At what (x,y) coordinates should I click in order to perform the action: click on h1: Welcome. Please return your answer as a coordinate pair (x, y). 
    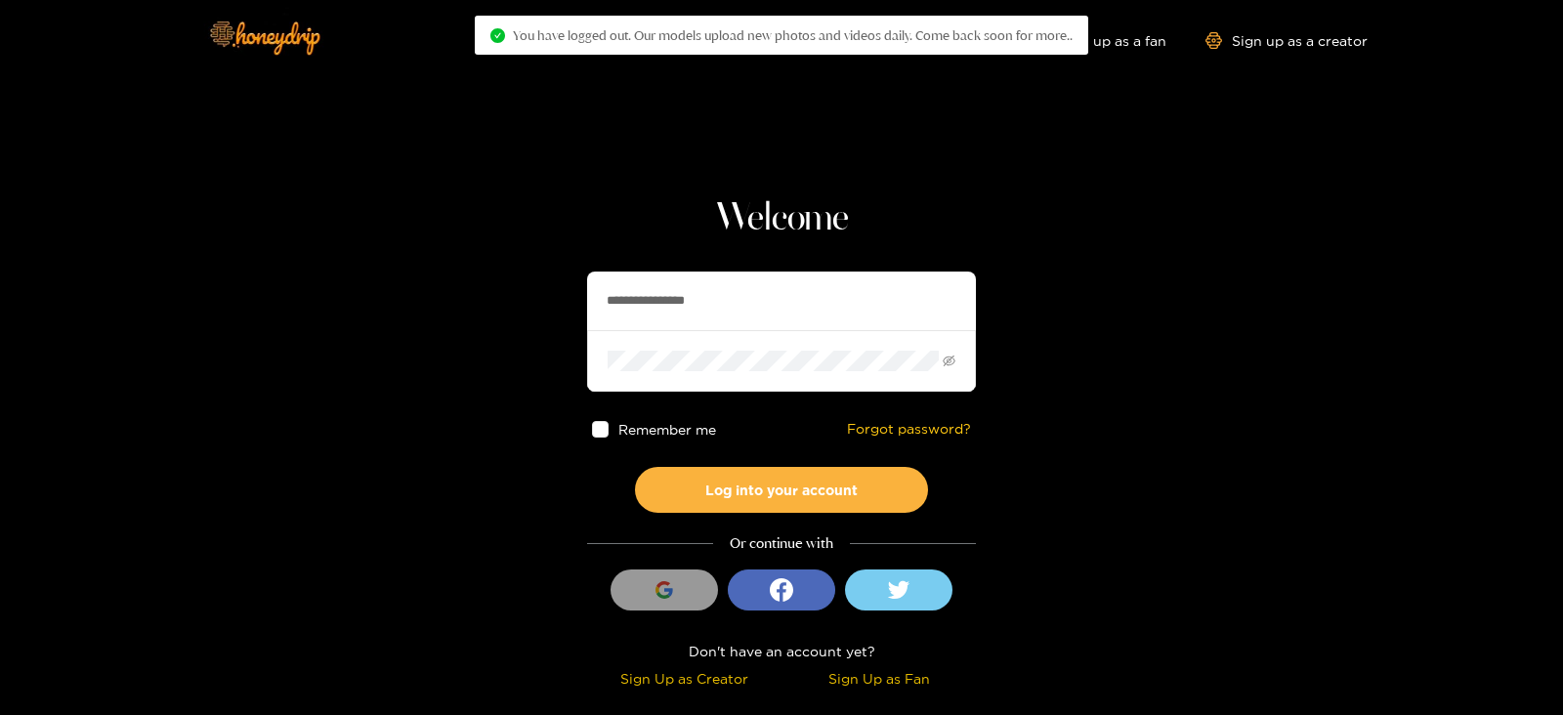
    Looking at the image, I should click on (782, 219).